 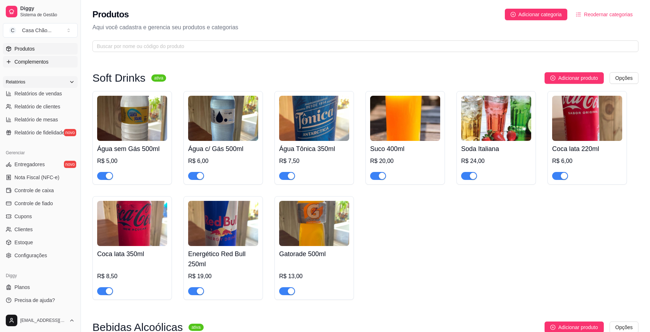 I want to click on span: Adicionar categoria, so click(x=540, y=14).